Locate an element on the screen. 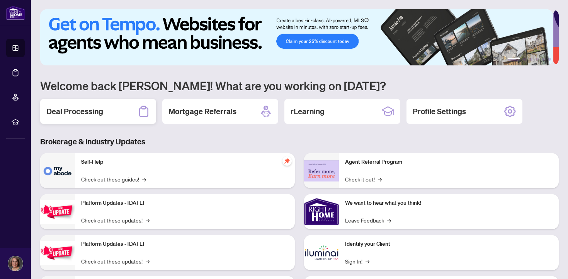 The image size is (568, 279). button: 6 is located at coordinates (549, 59).